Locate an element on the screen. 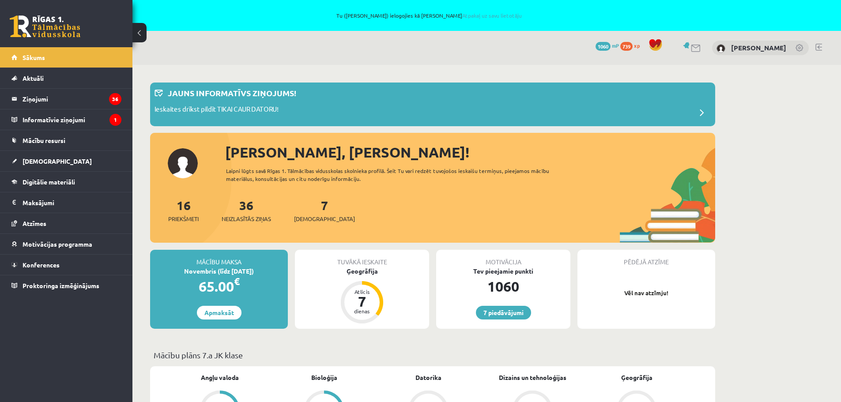  legend: Informatīvie ziņojumi is located at coordinates (72, 120).